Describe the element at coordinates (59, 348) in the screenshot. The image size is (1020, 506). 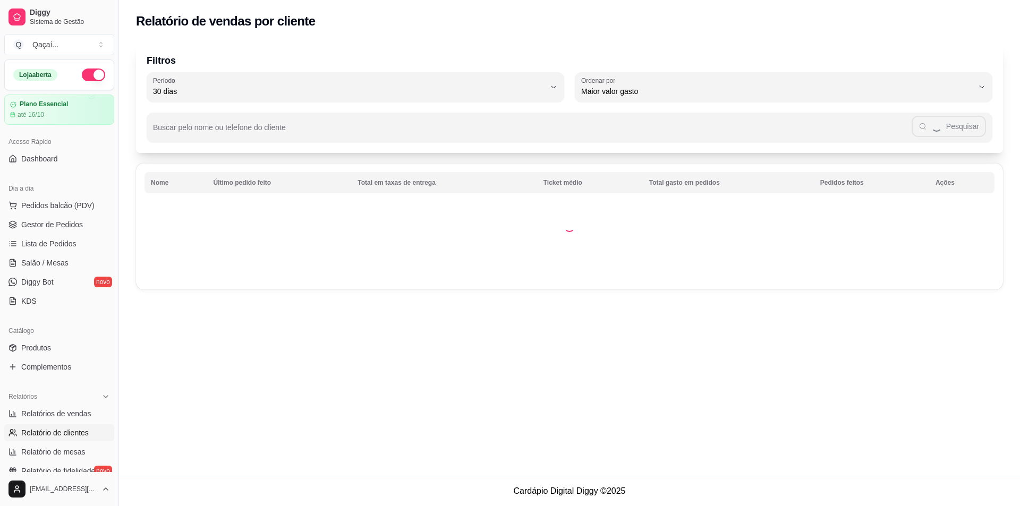
I see `a: Produtos` at that location.